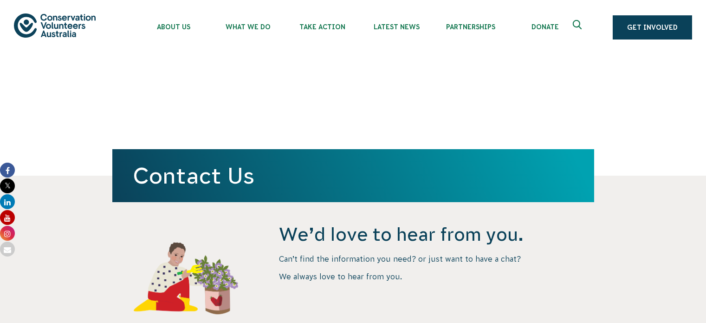 Image resolution: width=706 pixels, height=323 pixels. I want to click on span: Expand search box, so click(579, 27).